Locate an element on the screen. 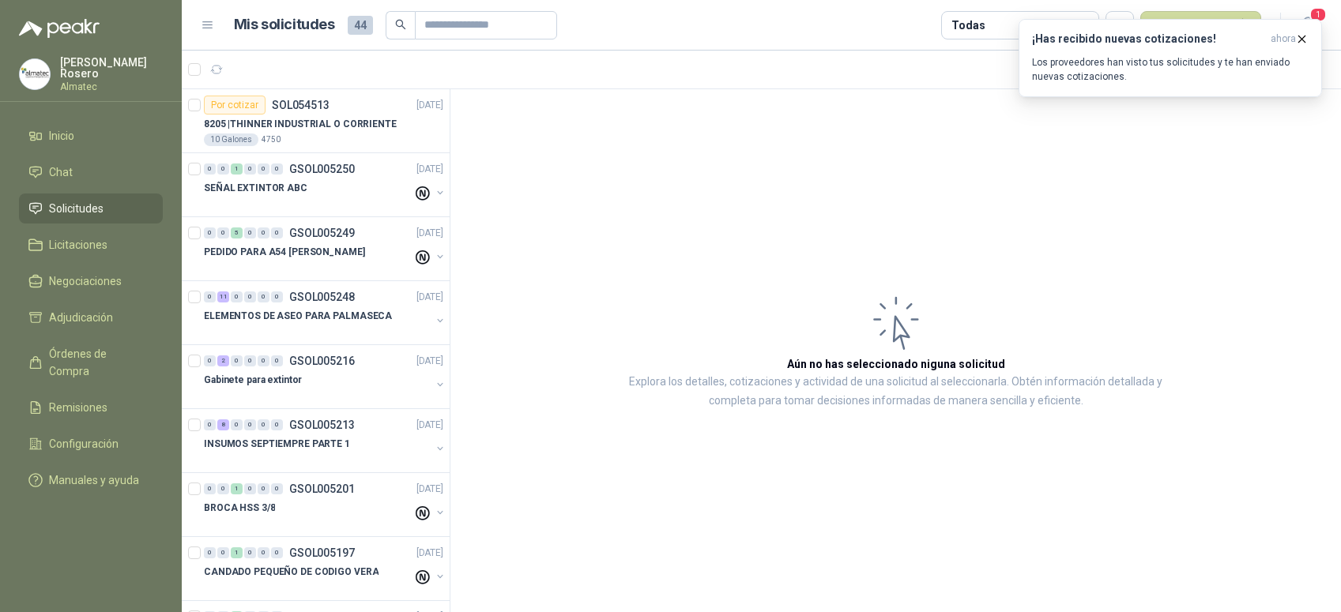 The image size is (1341, 612). p: GSOL005201 is located at coordinates (322, 489).